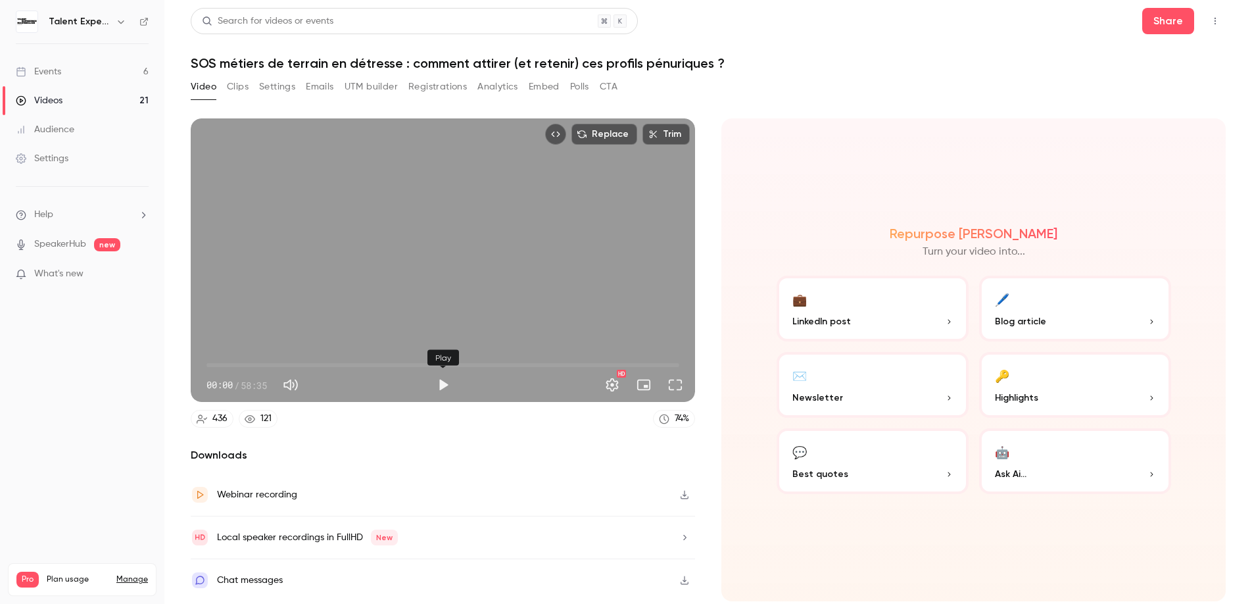  I want to click on div: Local speaker recordings in FullHD, so click(307, 537).